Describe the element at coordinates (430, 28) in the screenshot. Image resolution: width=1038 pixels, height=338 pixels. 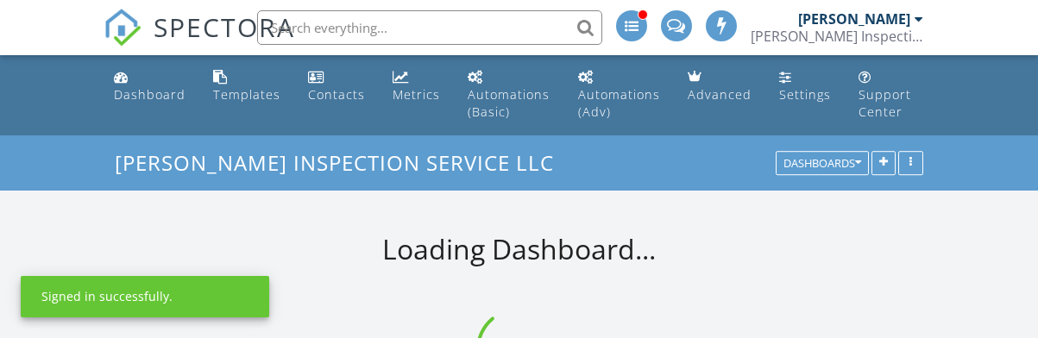
I see `input: Search everything...` at that location.